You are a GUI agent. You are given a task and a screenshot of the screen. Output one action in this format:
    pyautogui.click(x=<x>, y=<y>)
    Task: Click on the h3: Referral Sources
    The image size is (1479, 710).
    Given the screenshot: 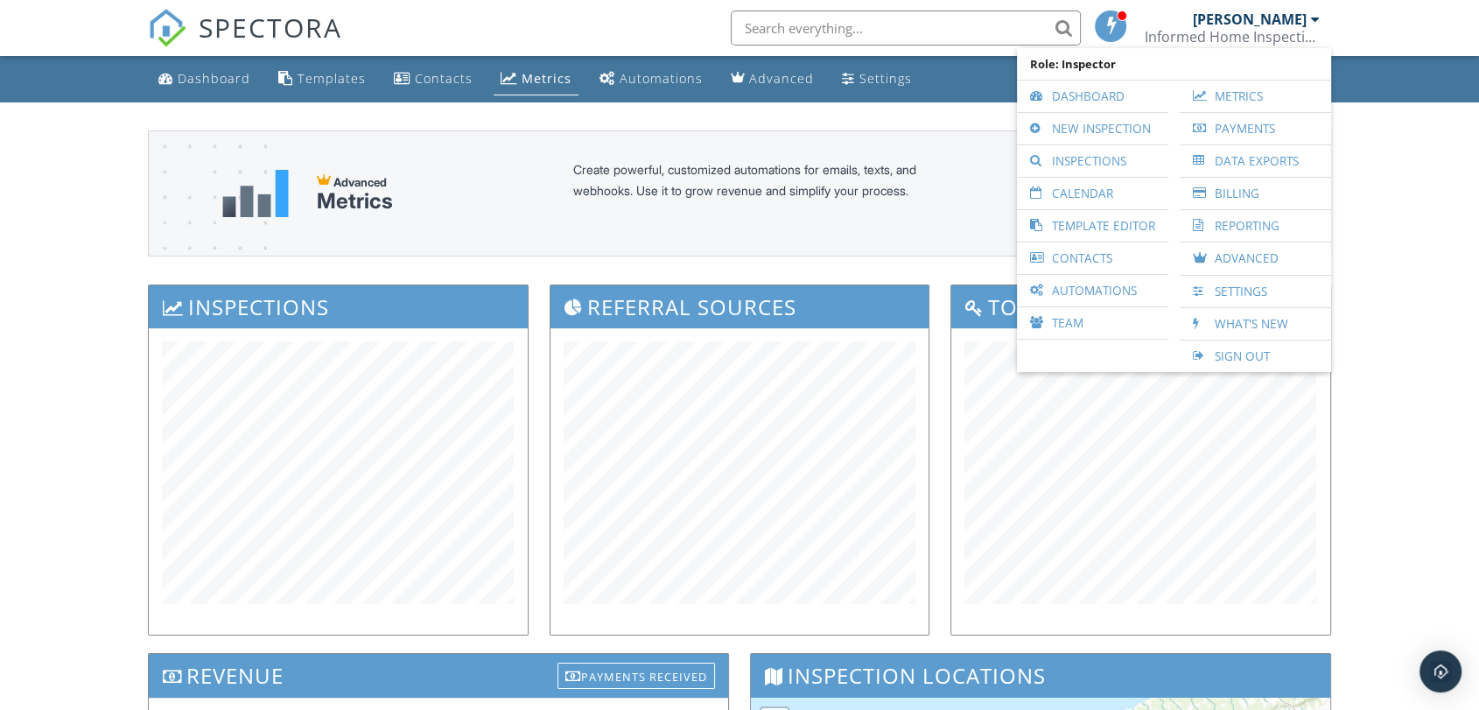 What is the action you would take?
    pyautogui.click(x=739, y=306)
    